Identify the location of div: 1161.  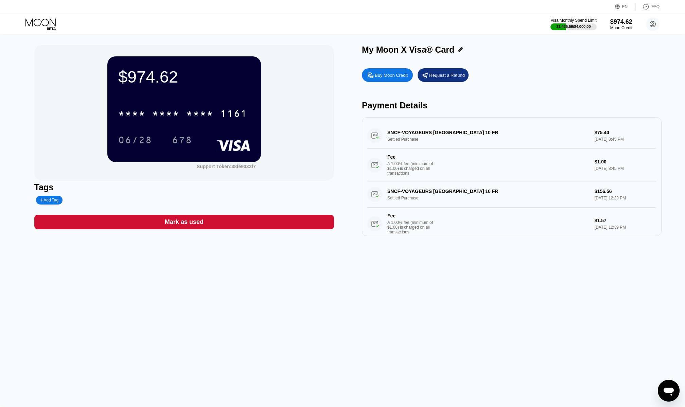
(234, 115).